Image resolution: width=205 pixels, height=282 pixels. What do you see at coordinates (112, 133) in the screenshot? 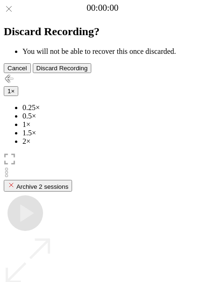
I see `li: 1.5×` at bounding box center [112, 133].